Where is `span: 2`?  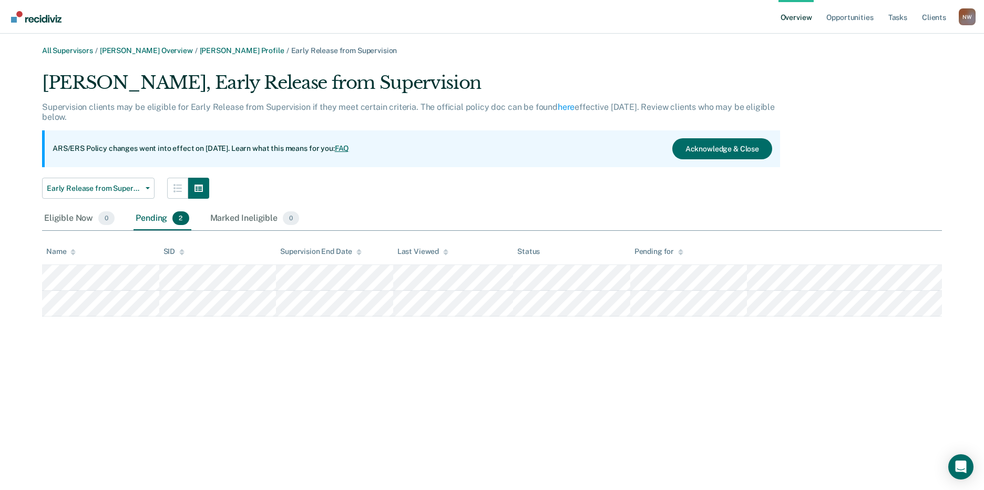 span: 2 is located at coordinates (180, 218).